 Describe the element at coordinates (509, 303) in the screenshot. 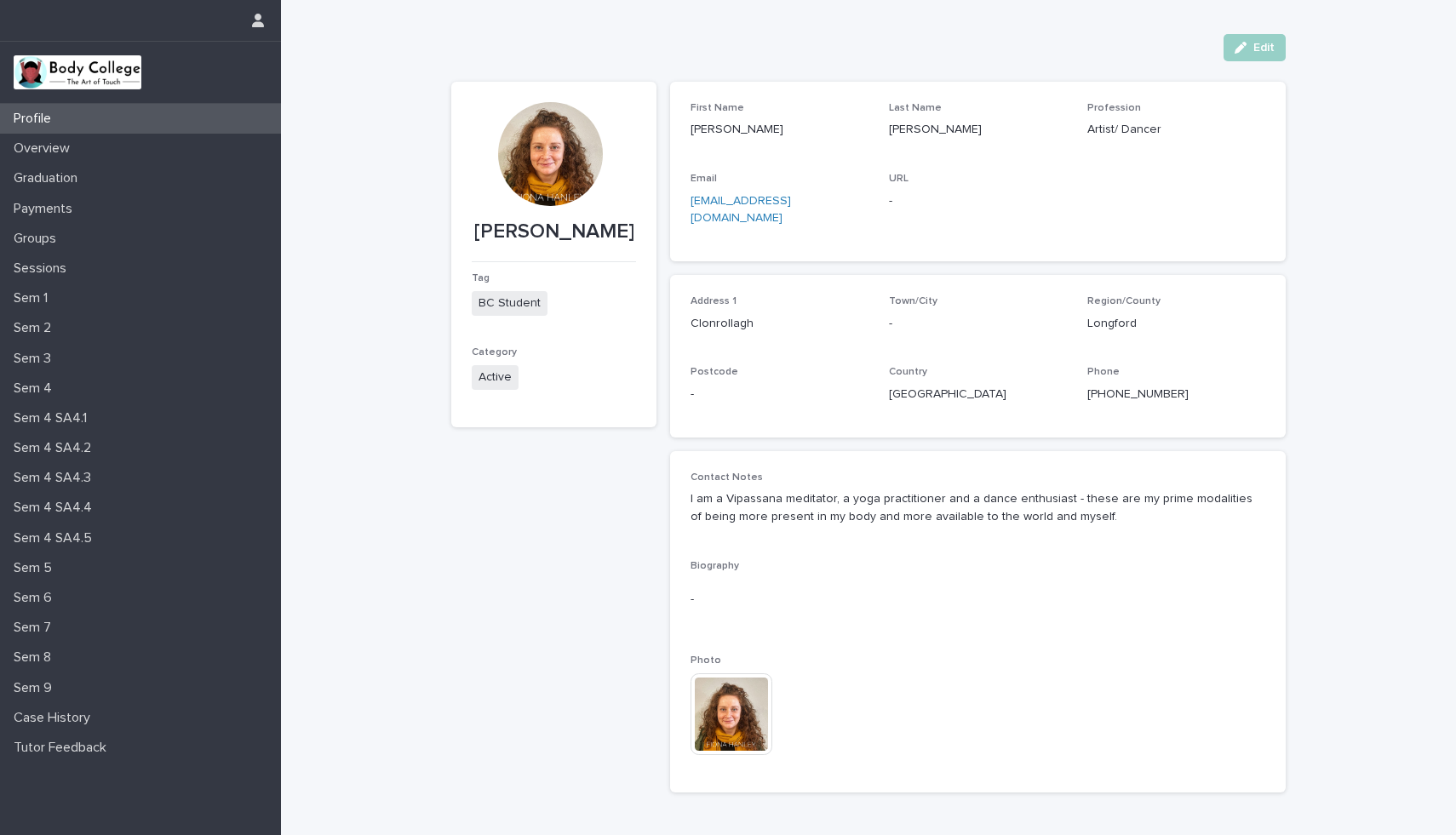

I see `span: BC Student` at that location.